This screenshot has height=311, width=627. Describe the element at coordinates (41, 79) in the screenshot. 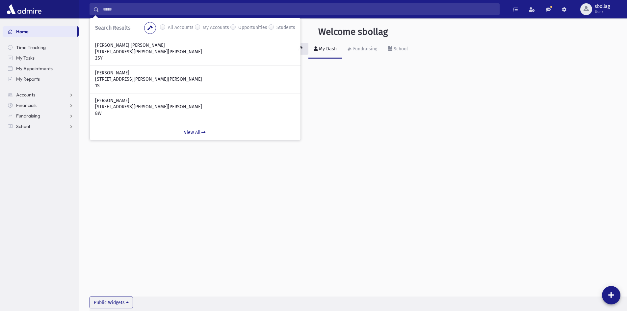

I see `a: My Reports` at that location.